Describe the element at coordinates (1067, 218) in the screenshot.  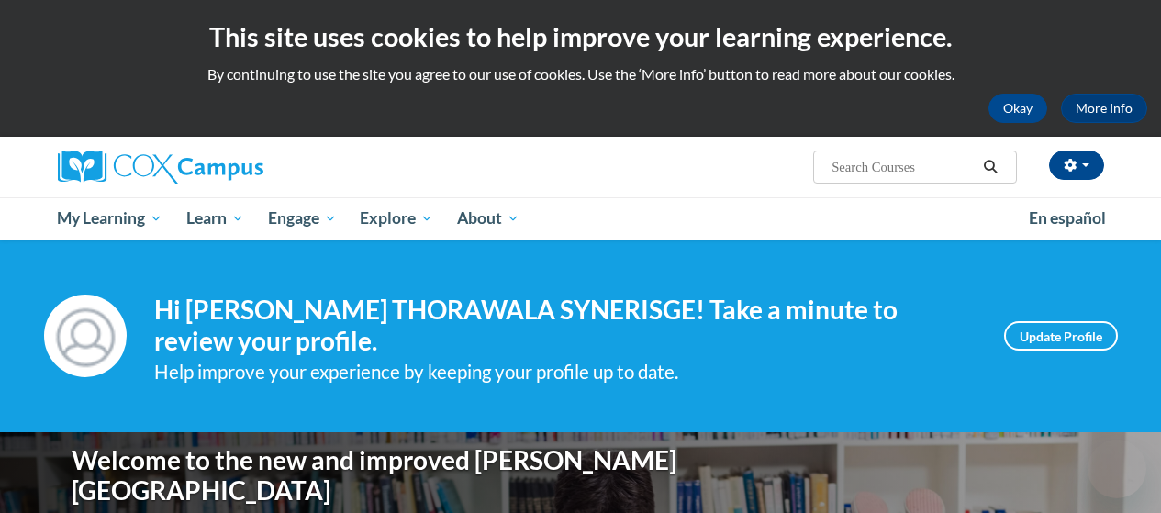
I see `a: En español` at that location.